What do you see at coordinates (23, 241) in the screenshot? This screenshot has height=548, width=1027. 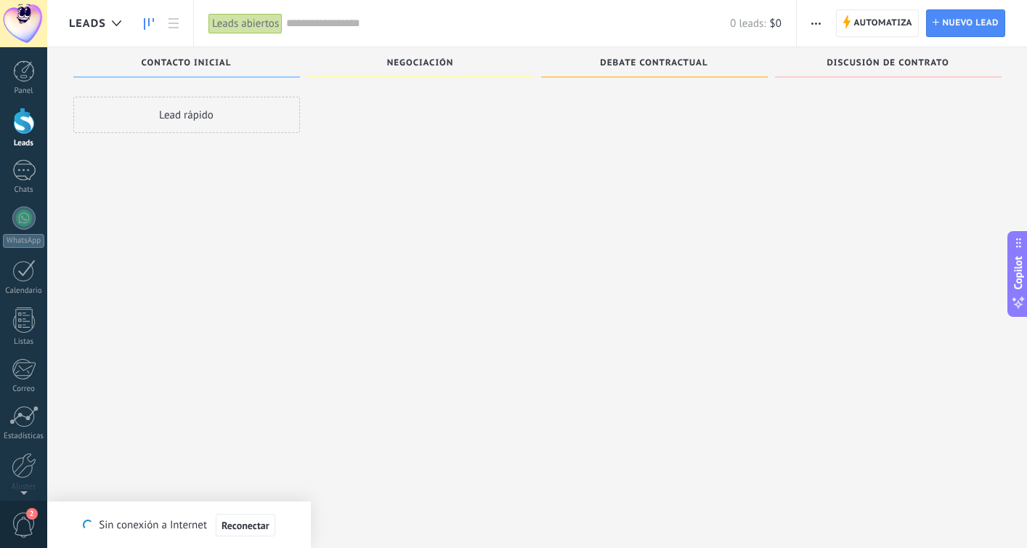 I see `div: WhatsApp` at bounding box center [23, 241].